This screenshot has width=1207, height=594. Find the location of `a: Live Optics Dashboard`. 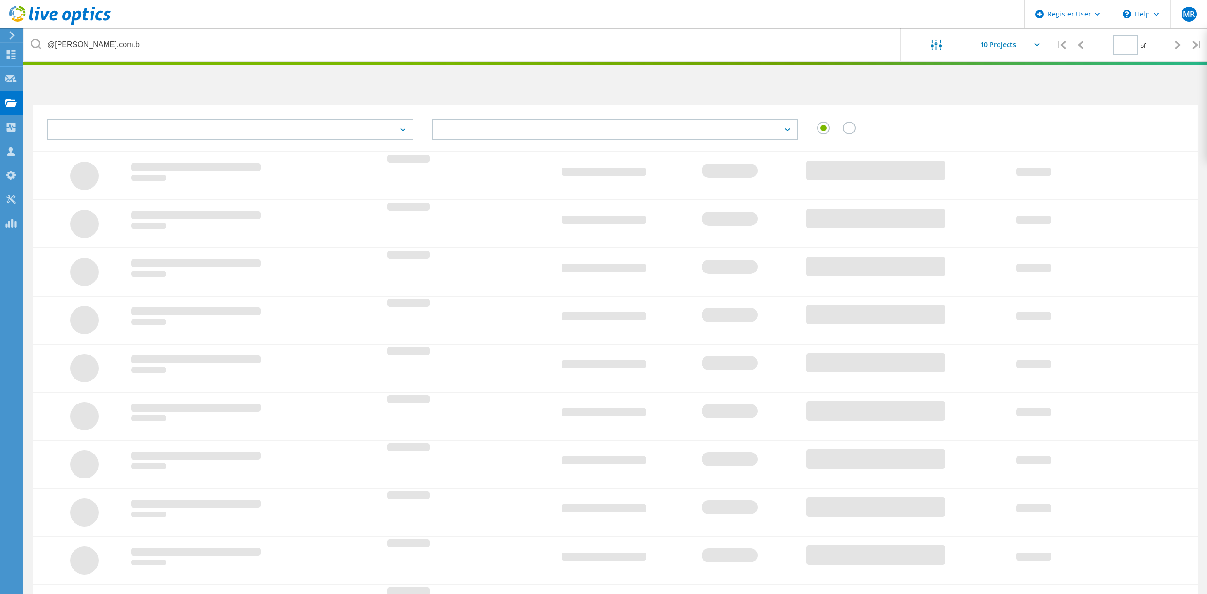

a: Live Optics Dashboard is located at coordinates (60, 23).